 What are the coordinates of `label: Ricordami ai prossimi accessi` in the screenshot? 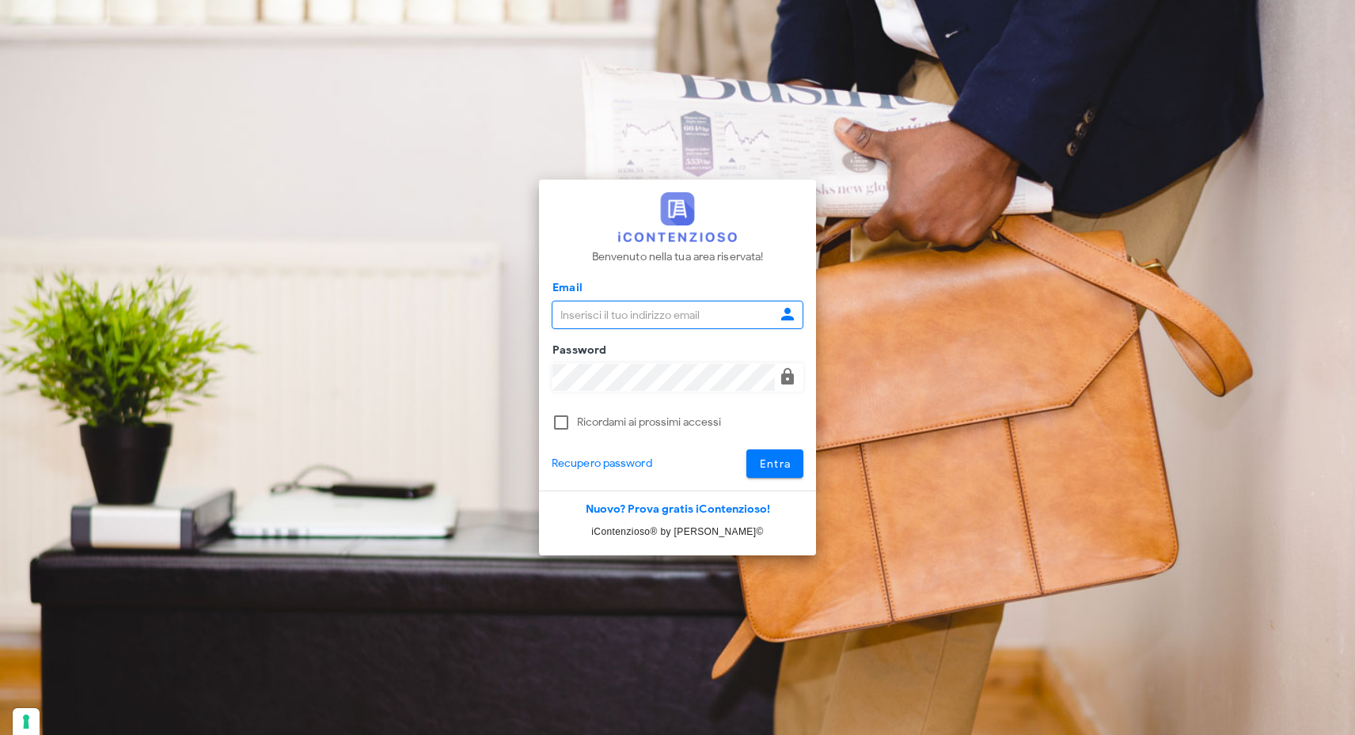 It's located at (690, 423).